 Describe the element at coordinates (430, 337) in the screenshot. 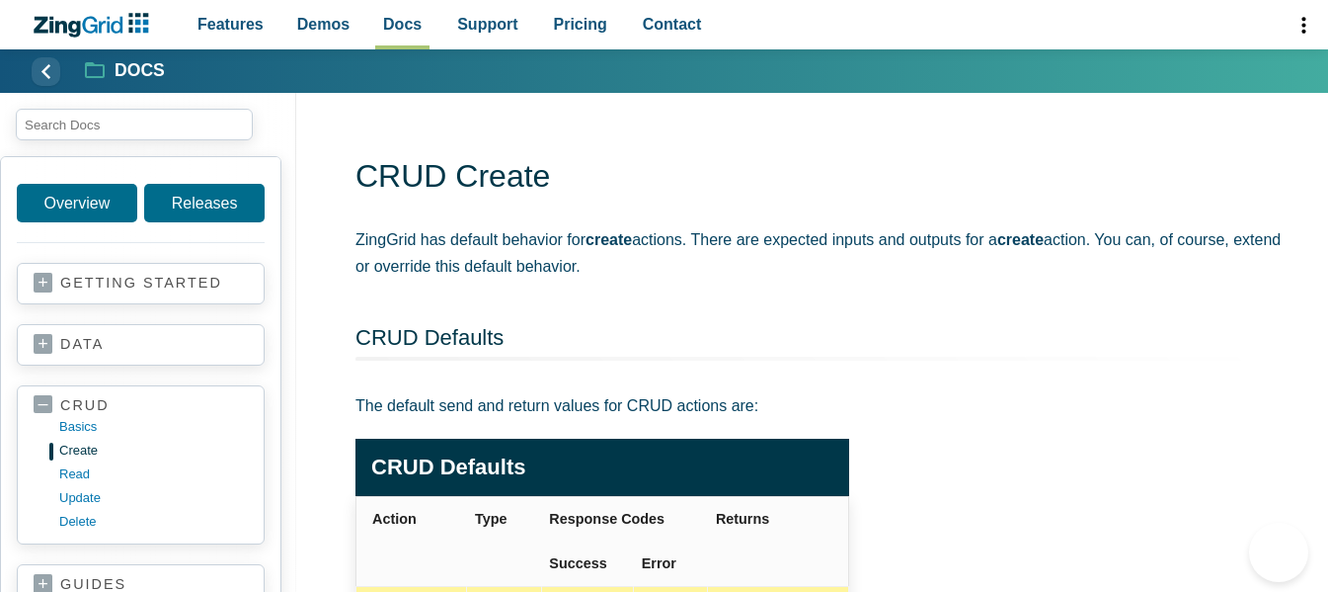

I see `a: CRUD Defaults` at that location.